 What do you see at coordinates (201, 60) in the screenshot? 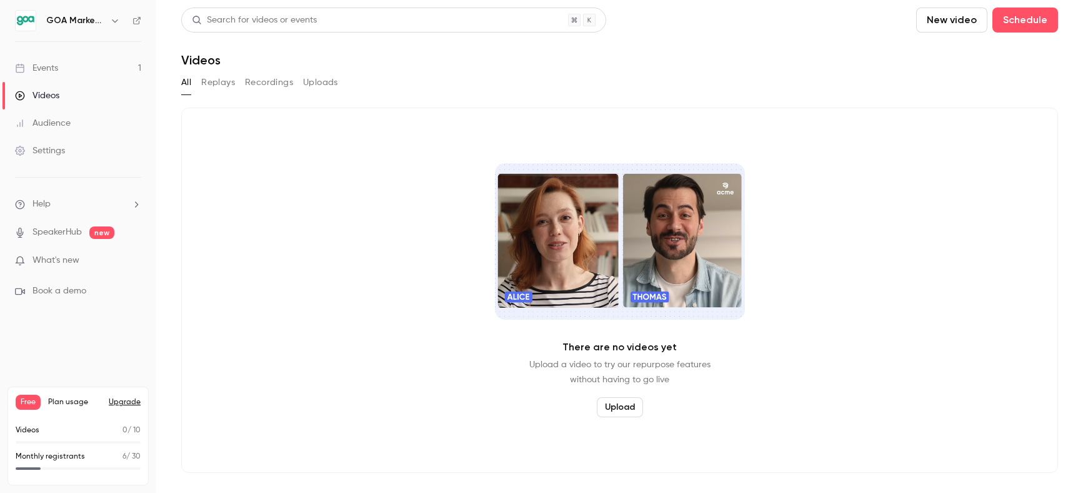
I see `h1: Videos` at bounding box center [201, 60].